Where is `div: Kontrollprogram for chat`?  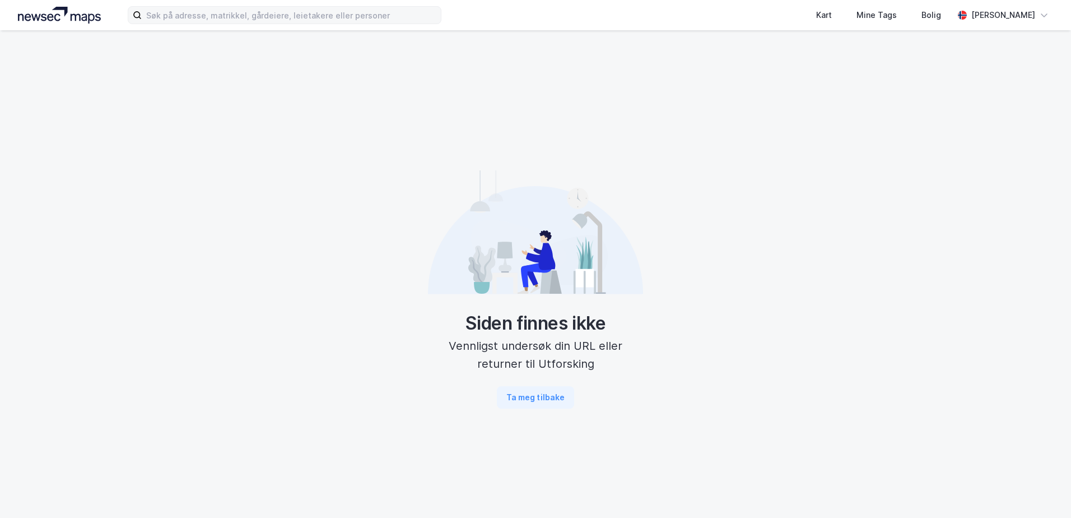 div: Kontrollprogram for chat is located at coordinates (1043, 491).